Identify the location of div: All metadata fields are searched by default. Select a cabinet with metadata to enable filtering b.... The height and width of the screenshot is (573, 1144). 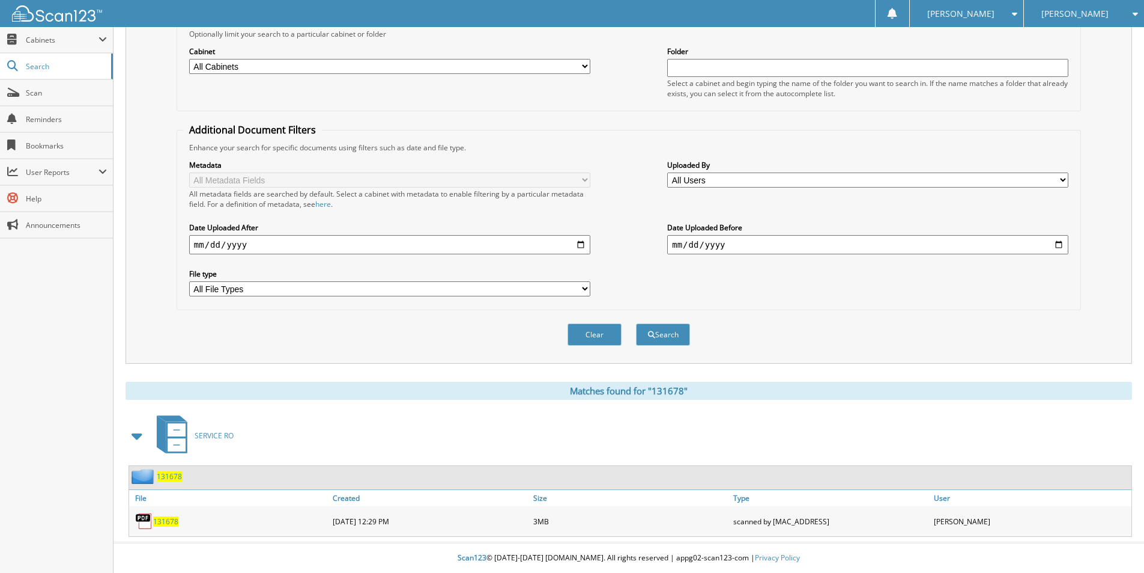
(390, 199).